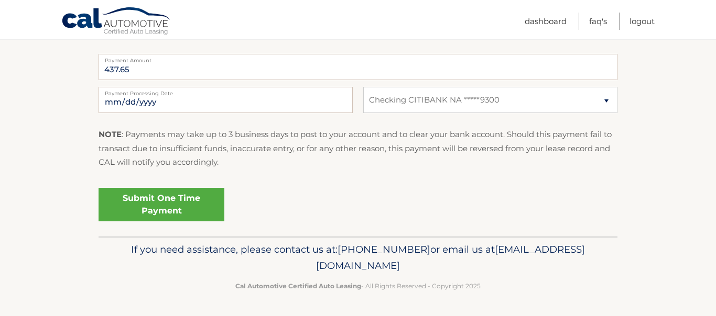 This screenshot has width=716, height=316. Describe the element at coordinates (598, 21) in the screenshot. I see `a: FAQ's` at that location.